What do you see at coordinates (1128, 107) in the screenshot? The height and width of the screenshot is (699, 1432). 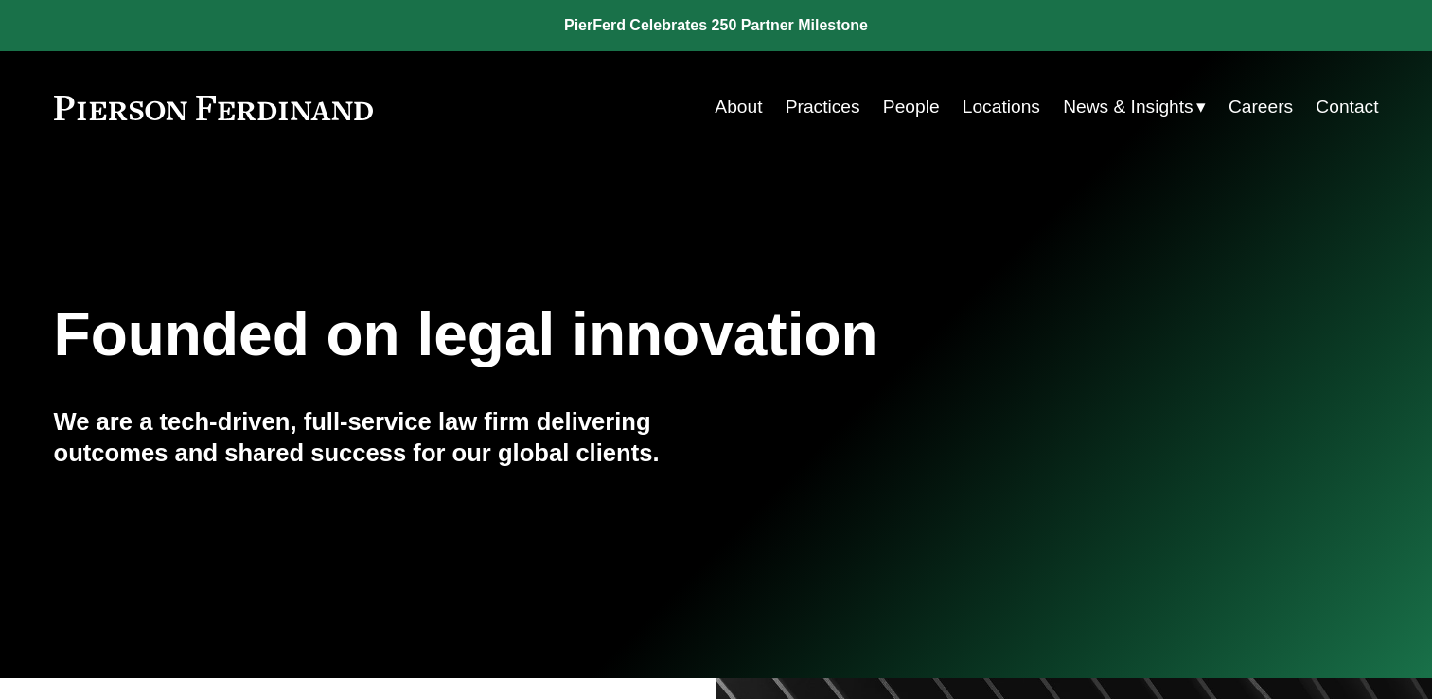 I see `span: News & Insights` at bounding box center [1128, 107].